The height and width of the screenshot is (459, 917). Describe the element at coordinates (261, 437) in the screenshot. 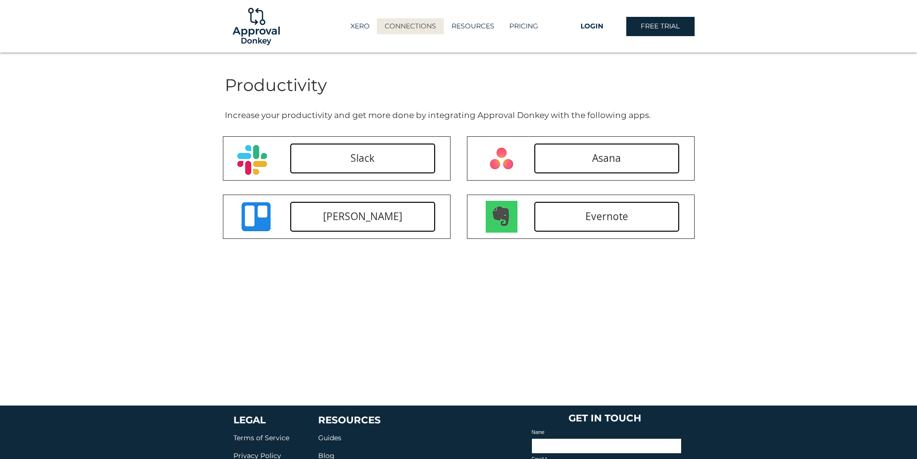

I see `a: Terms of Service` at that location.